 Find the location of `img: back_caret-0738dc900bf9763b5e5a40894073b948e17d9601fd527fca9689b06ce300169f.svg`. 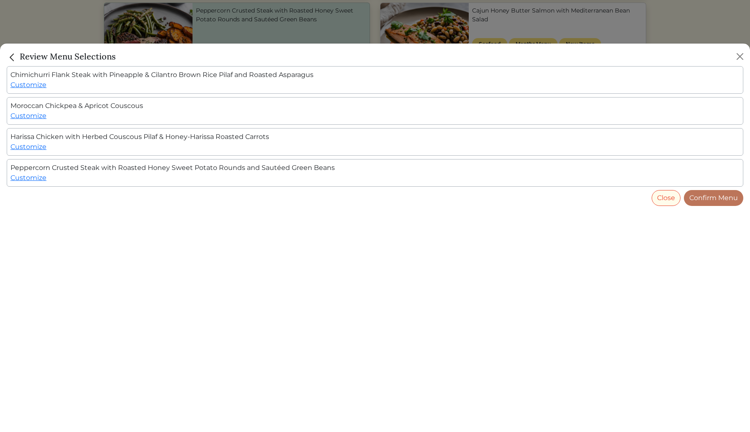

img: back_caret-0738dc900bf9763b5e5a40894073b948e17d9601fd527fca9689b06ce300169f.svg is located at coordinates (12, 57).